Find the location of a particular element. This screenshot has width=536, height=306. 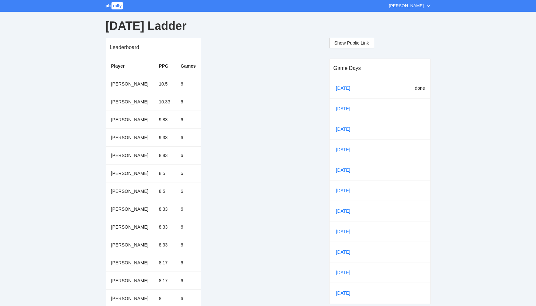

td: 9.83 is located at coordinates (164, 119).